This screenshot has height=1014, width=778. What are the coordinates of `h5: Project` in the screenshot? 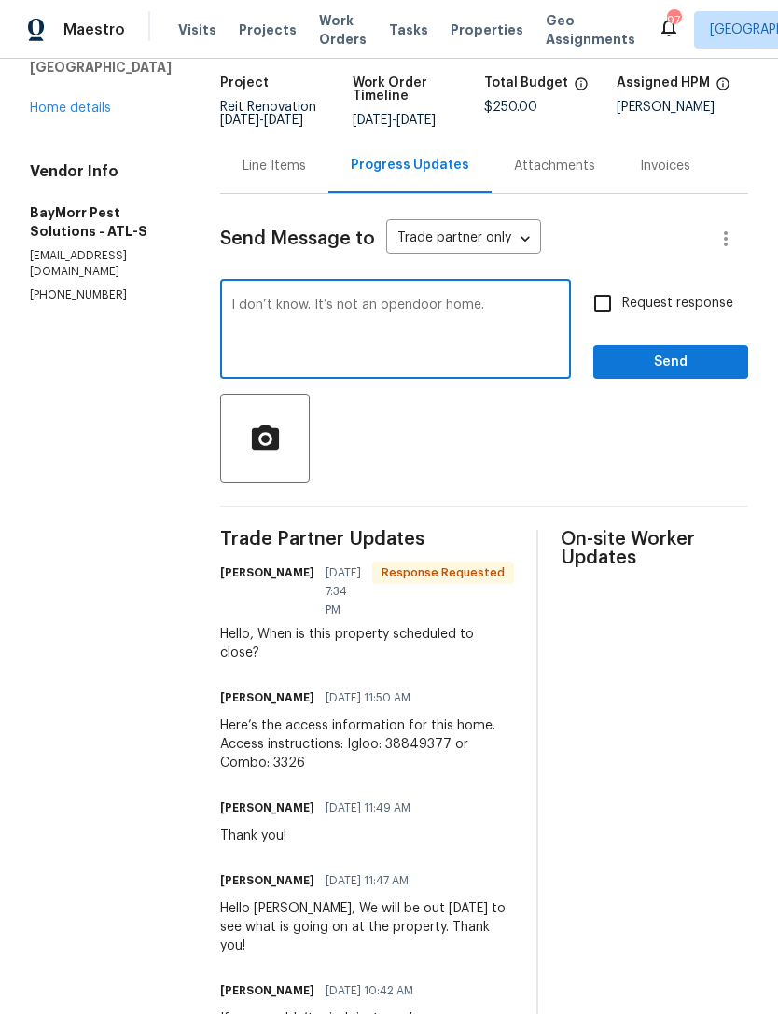 It's located at (244, 83).